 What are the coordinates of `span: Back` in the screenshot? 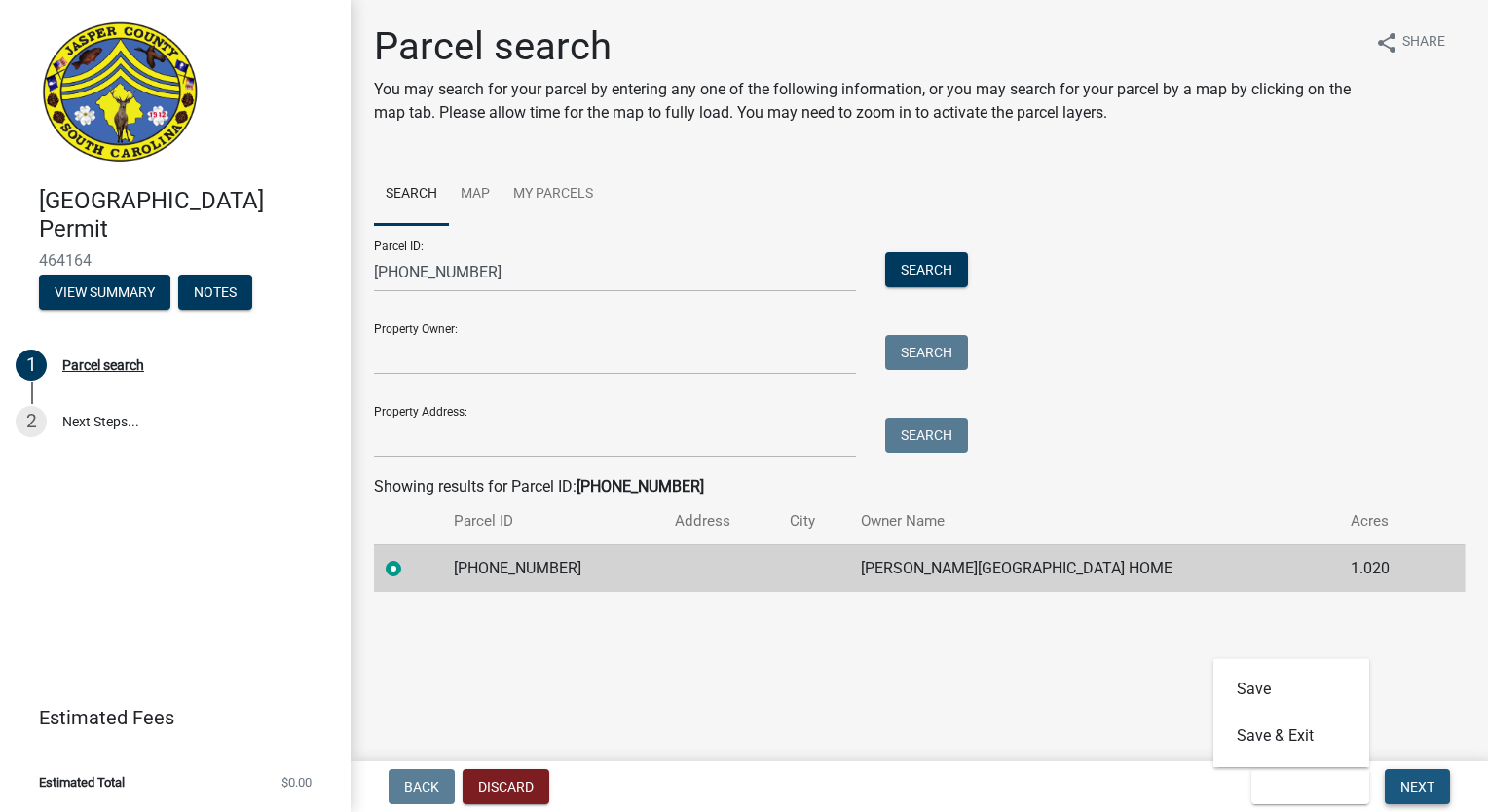 It's located at (421, 787).